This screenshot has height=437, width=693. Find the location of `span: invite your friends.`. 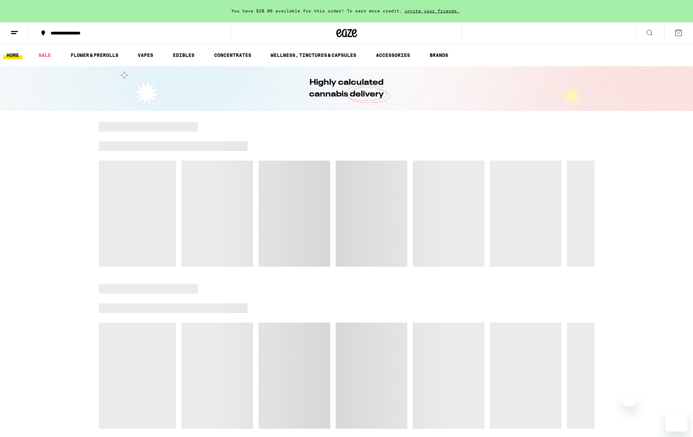

span: invite your friends. is located at coordinates (432, 11).